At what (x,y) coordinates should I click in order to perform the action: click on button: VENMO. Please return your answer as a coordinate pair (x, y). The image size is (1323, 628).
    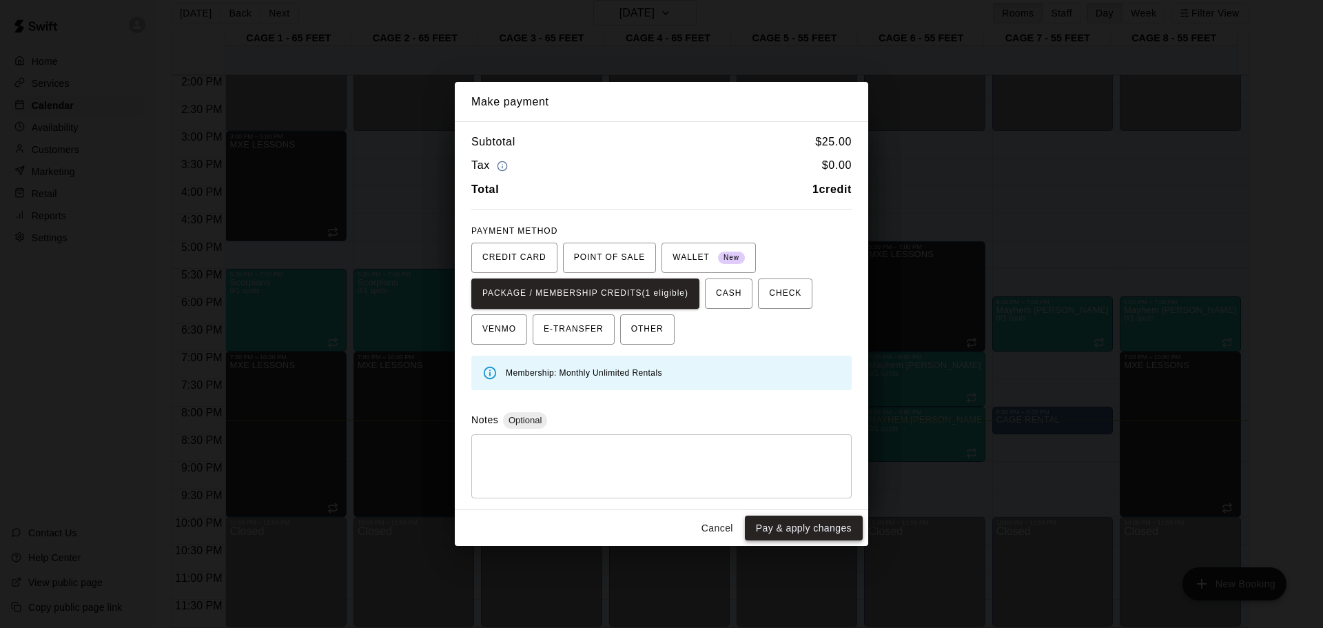
    Looking at the image, I should click on (499, 329).